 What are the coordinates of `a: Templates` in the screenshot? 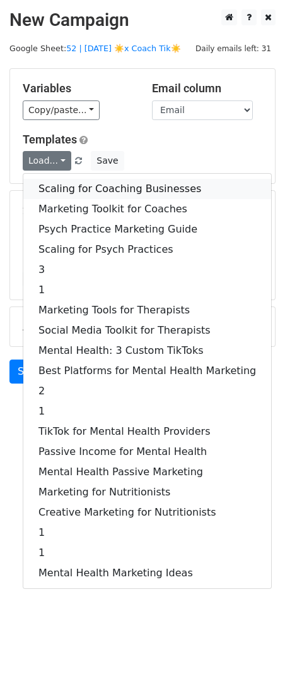 It's located at (50, 139).